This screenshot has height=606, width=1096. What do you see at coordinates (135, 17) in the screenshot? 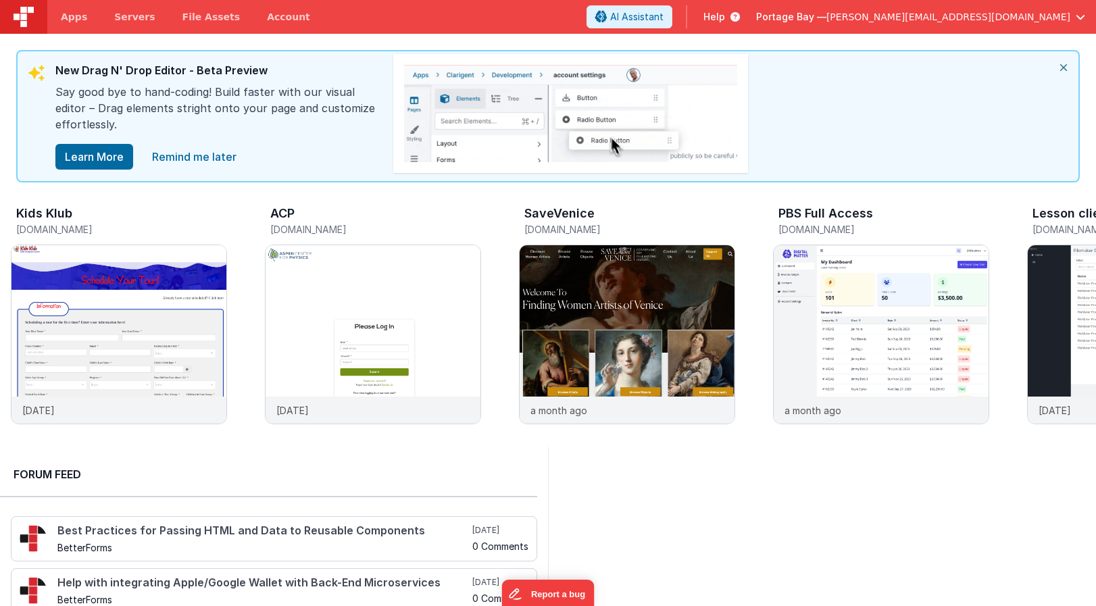
I see `span: Servers` at bounding box center [135, 17].